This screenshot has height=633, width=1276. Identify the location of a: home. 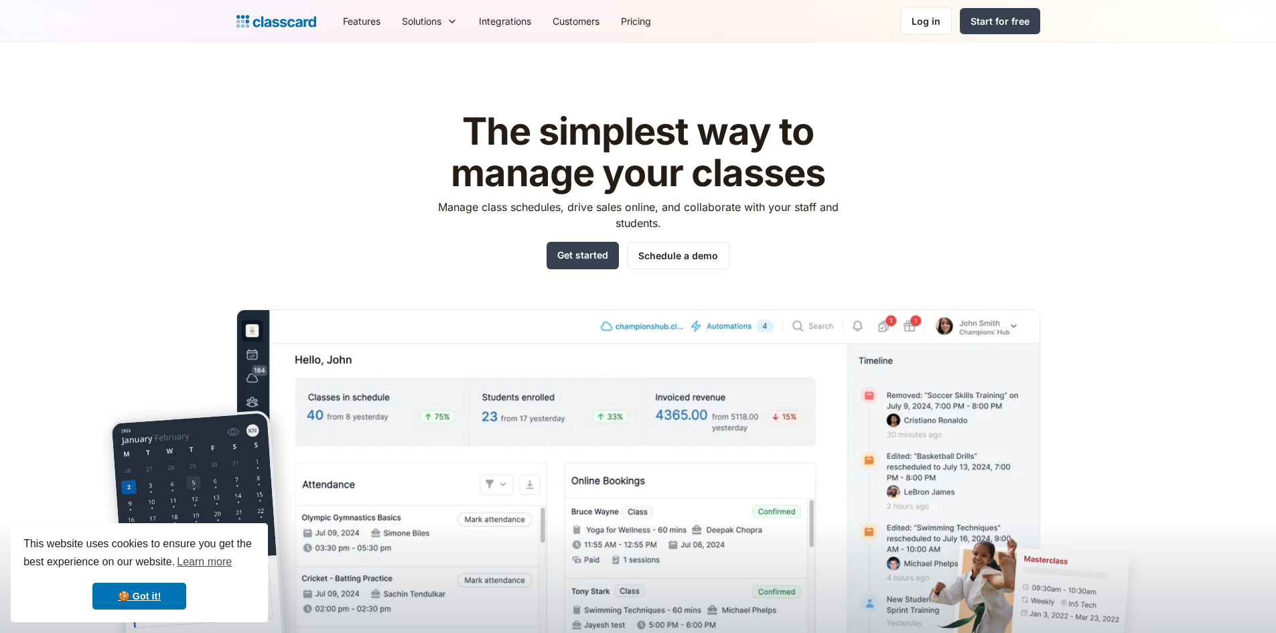
(276, 21).